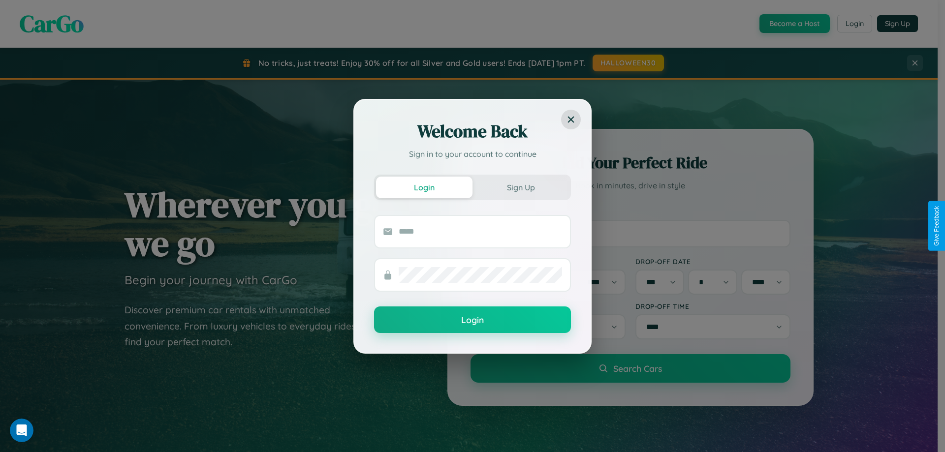  What do you see at coordinates (473, 131) in the screenshot?
I see `h2: Welcome Back` at bounding box center [473, 131].